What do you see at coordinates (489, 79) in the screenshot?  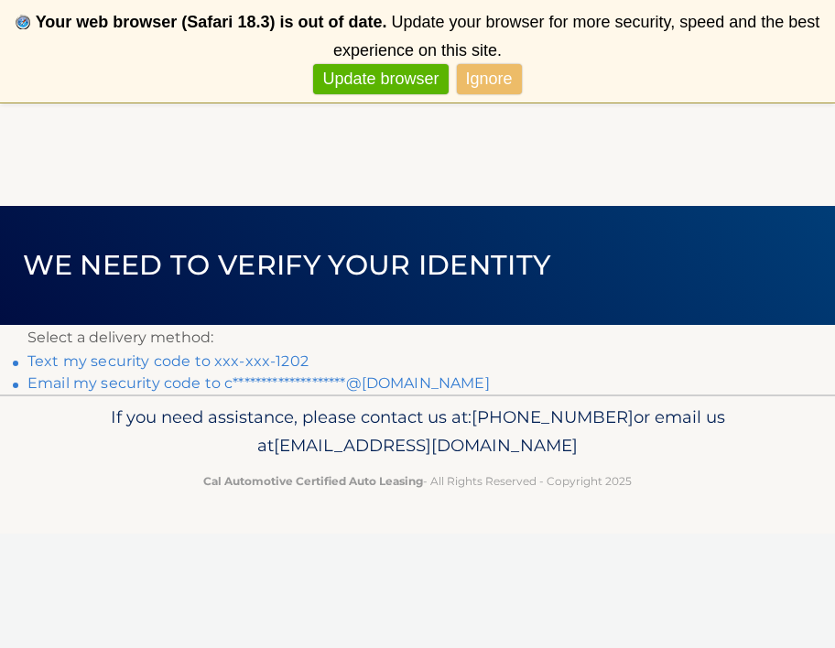 I see `a: Ignore` at bounding box center [489, 79].